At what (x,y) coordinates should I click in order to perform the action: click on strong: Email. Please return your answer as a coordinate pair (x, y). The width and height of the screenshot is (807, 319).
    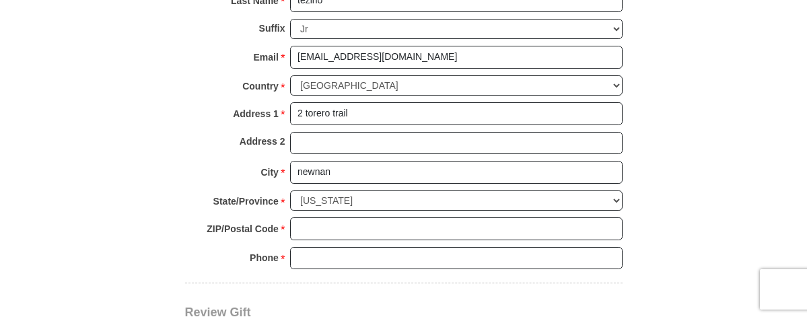
    Looking at the image, I should click on (266, 57).